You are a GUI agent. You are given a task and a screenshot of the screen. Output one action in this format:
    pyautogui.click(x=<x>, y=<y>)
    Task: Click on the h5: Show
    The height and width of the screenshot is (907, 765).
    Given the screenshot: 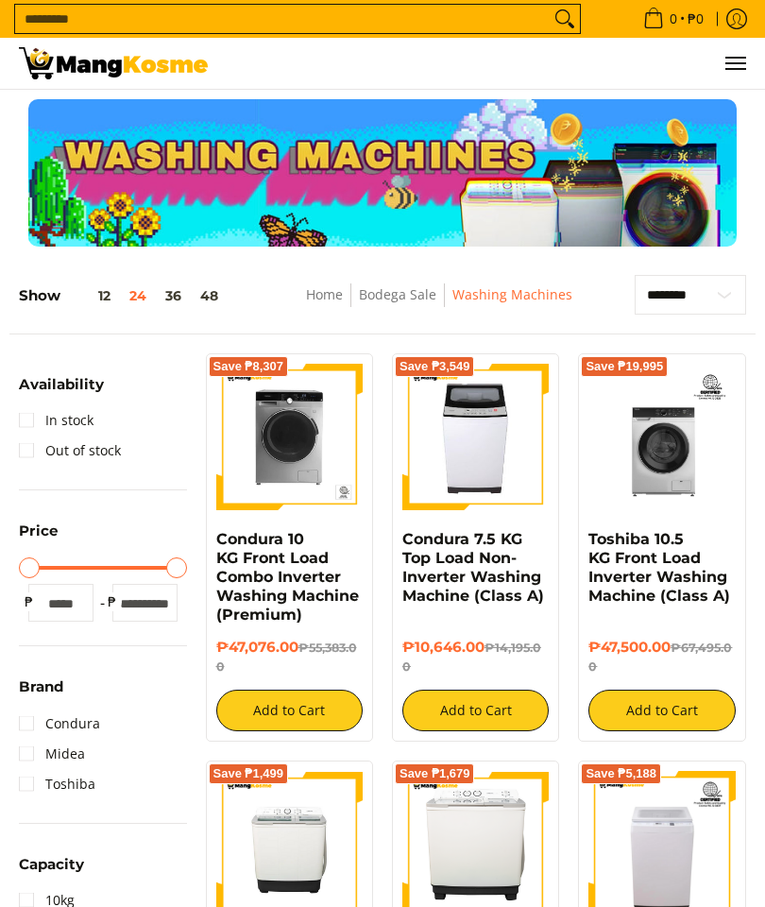 What is the action you would take?
    pyautogui.click(x=123, y=296)
    